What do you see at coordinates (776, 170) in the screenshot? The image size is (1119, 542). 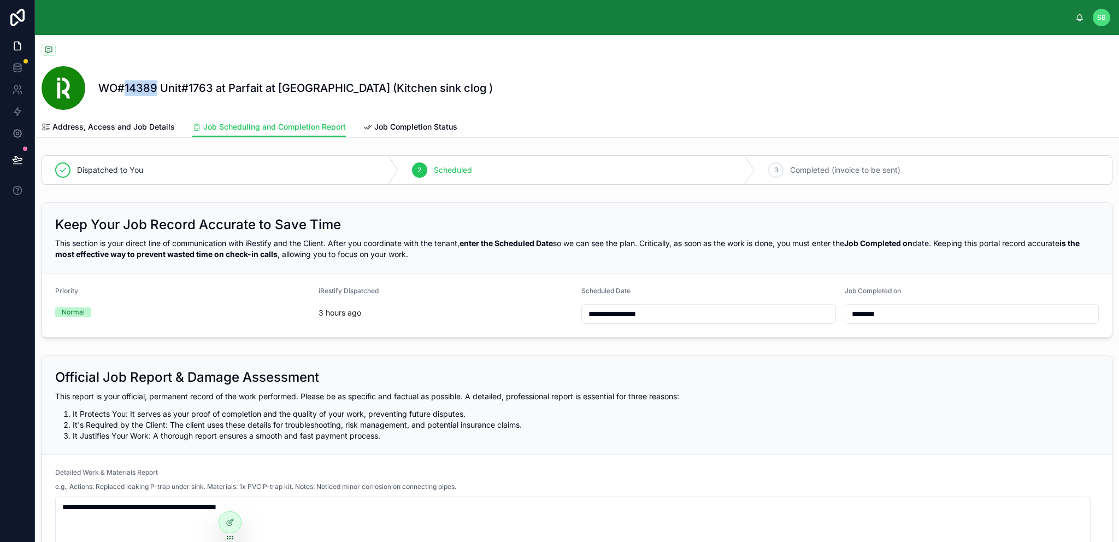 I see `span: 3` at bounding box center [776, 170].